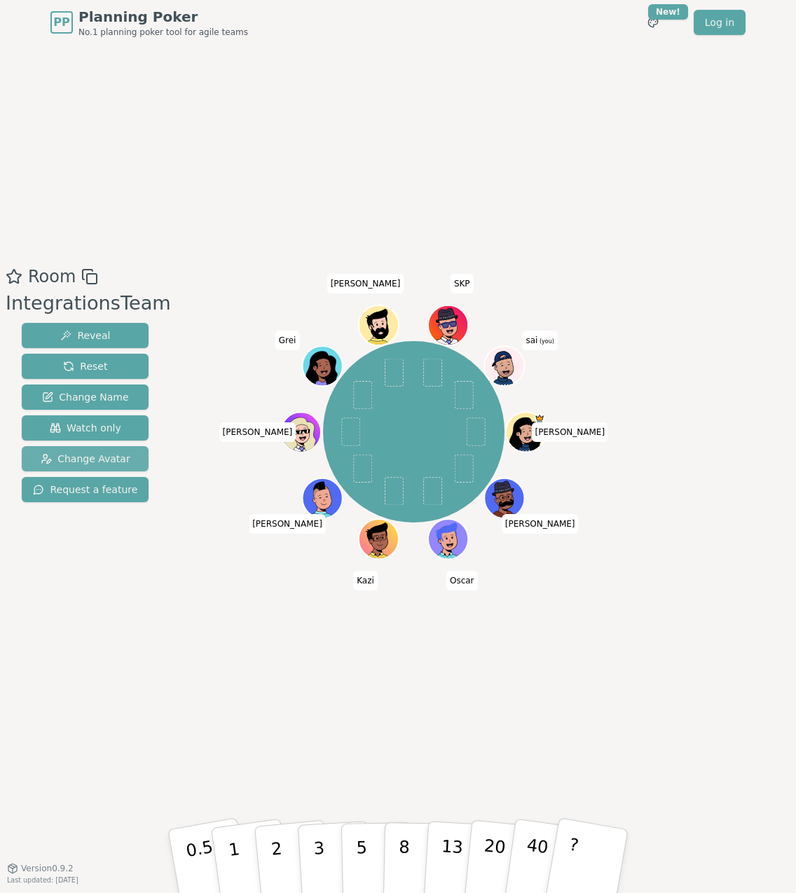 This screenshot has height=893, width=796. I want to click on button: New!, so click(653, 22).